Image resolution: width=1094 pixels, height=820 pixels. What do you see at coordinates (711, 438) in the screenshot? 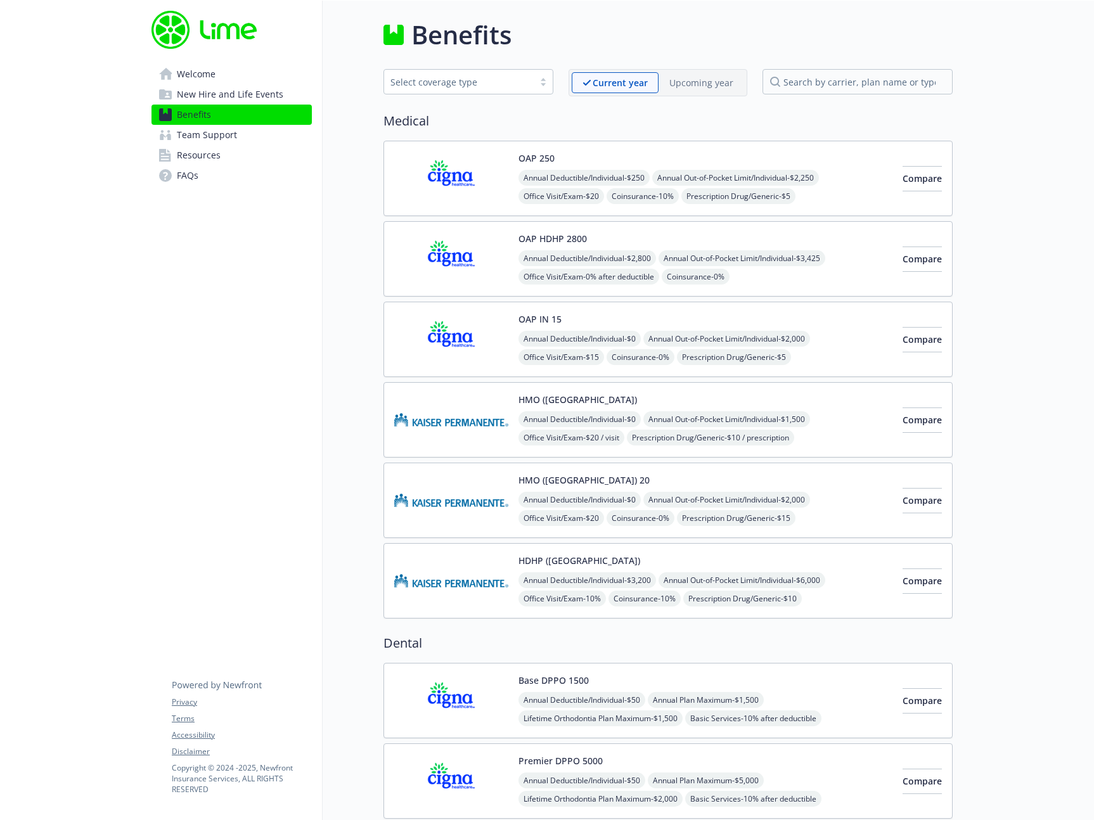
I see `span: Prescription Drug/Generic - $10 / prescription` at bounding box center [711, 438].